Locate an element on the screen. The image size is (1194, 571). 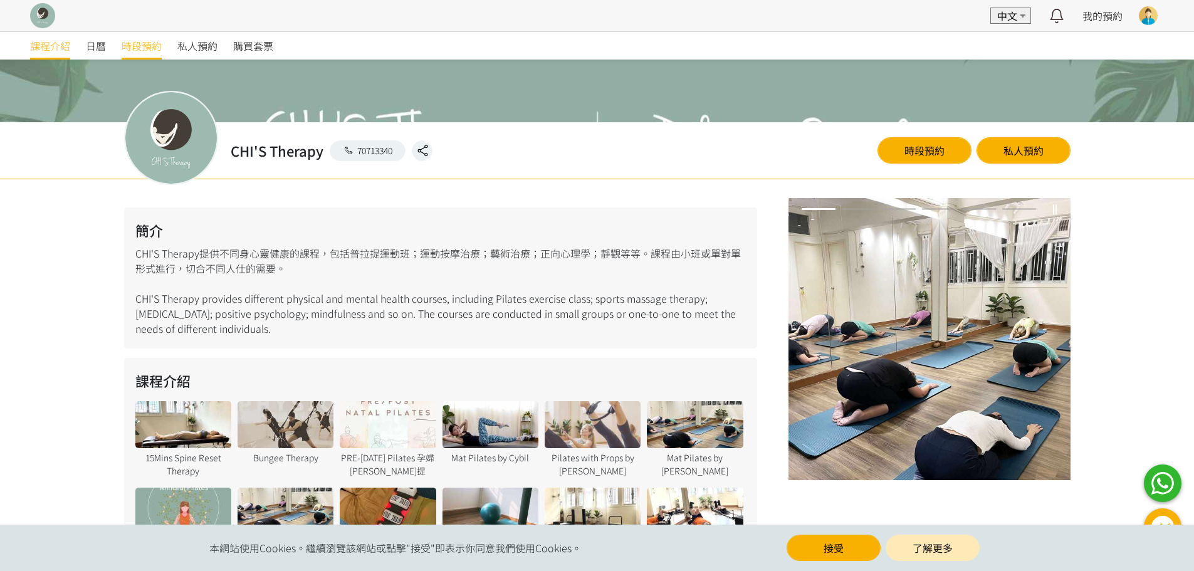
img: XCiuqSzNOMkVjoLvqyfWlGi3krYmRzy3FY06BdcB.png is located at coordinates (43, 16).